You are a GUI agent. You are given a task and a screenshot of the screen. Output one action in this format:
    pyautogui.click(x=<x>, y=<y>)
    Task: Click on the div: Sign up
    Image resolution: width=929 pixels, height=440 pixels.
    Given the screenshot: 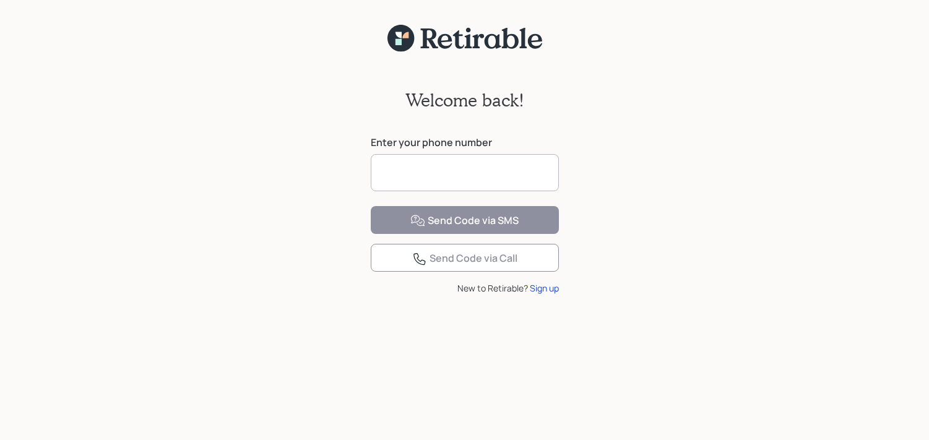 What is the action you would take?
    pyautogui.click(x=544, y=288)
    